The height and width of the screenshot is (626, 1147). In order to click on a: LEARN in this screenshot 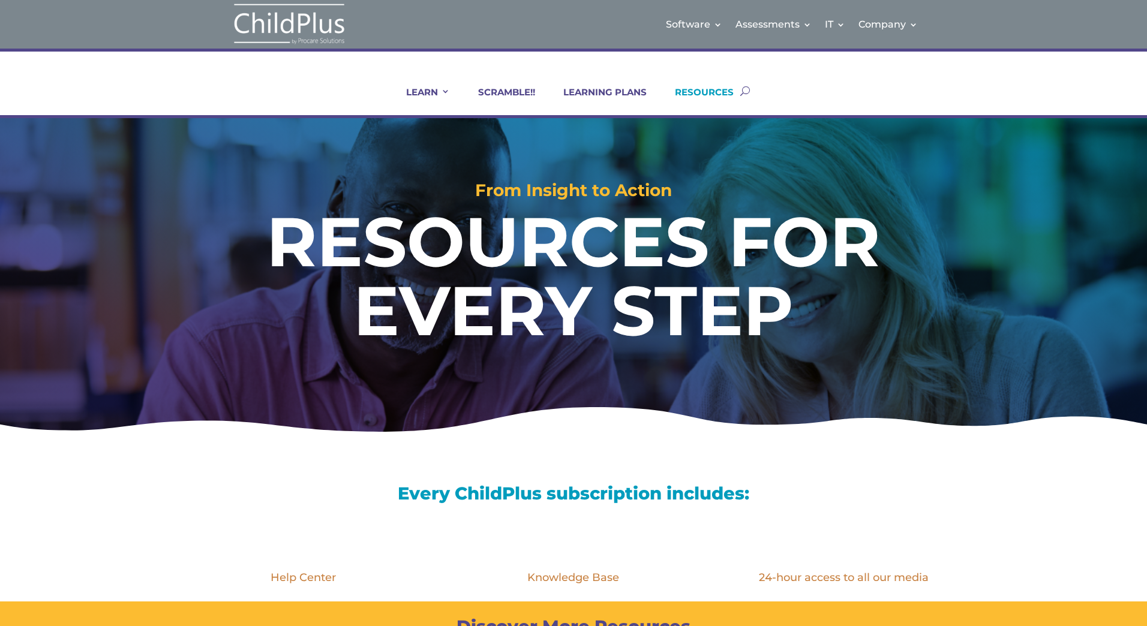, I will do `click(421, 101)`.